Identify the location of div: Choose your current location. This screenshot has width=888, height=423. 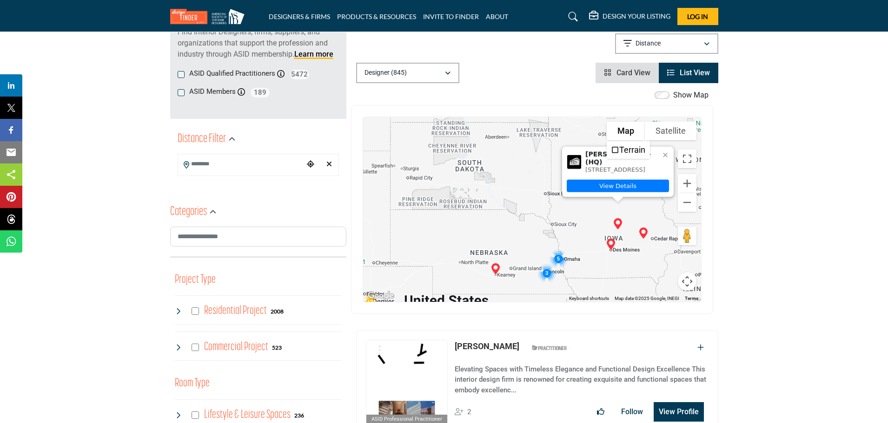
(310, 164).